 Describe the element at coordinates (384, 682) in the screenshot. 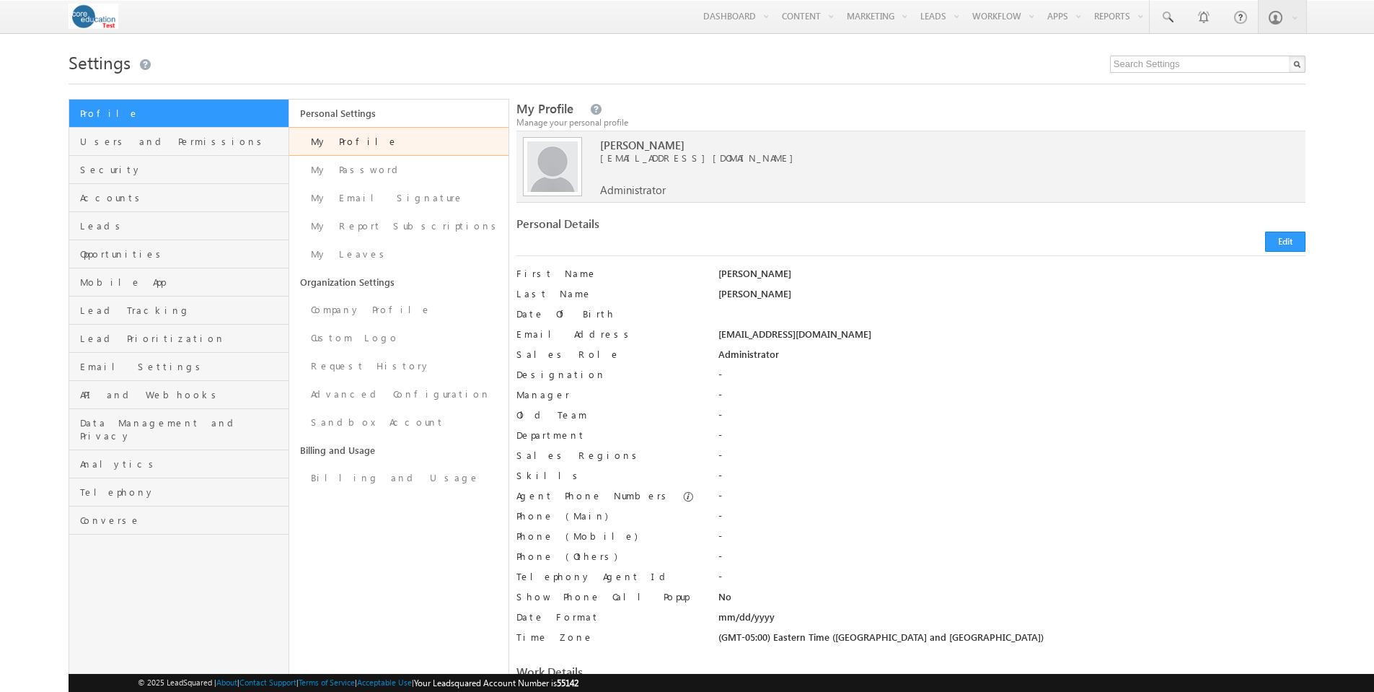

I see `a: Acceptable Use` at that location.